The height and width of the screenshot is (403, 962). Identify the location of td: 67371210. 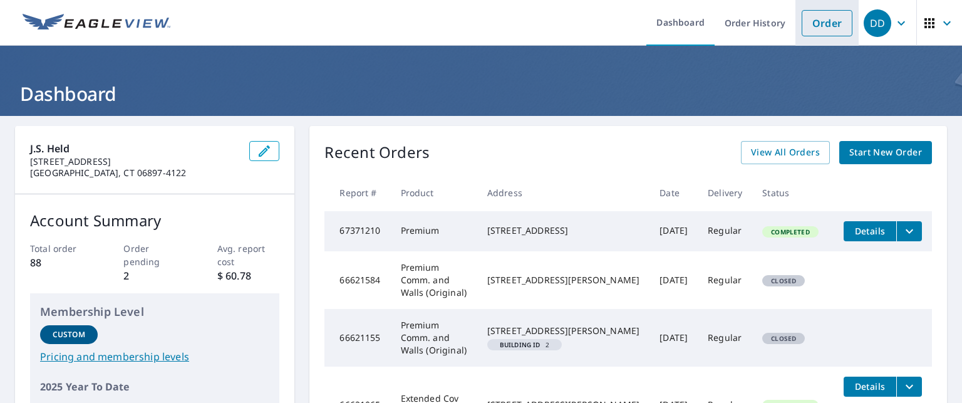
(357, 231).